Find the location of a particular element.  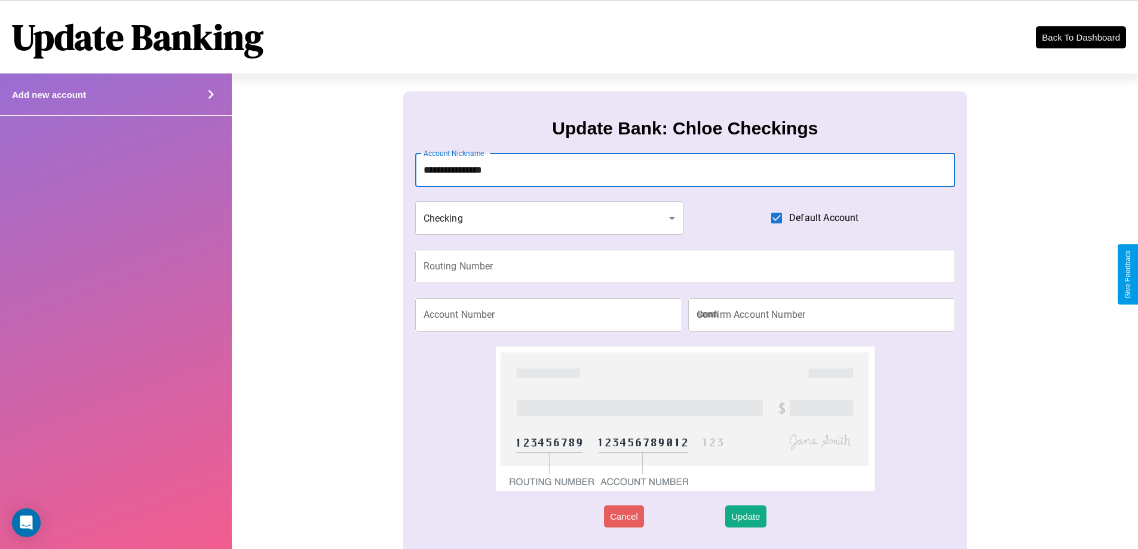

h1: Update Banking is located at coordinates (137, 37).